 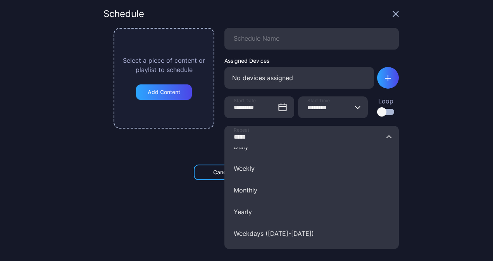 What do you see at coordinates (242, 130) in the screenshot?
I see `span: Repeat` at bounding box center [242, 130].